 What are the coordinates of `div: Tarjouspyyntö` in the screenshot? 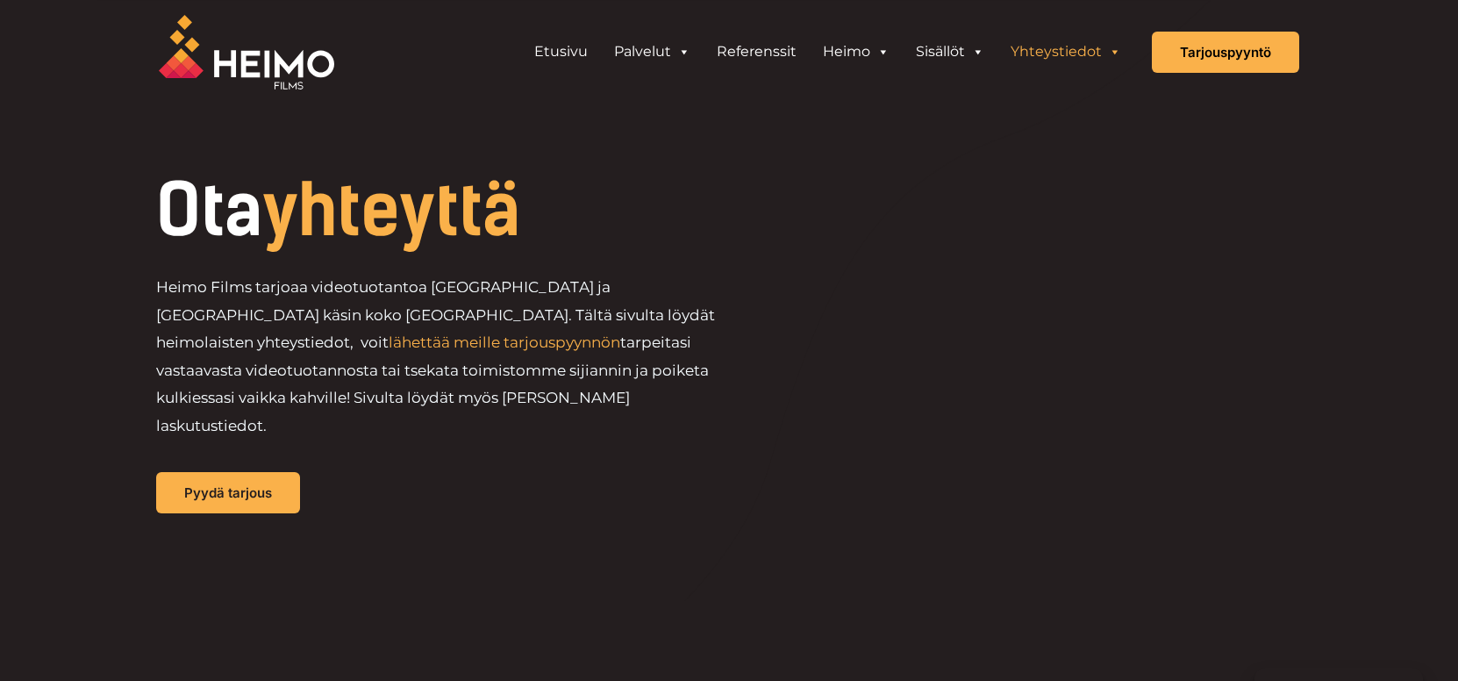 It's located at (1226, 52).